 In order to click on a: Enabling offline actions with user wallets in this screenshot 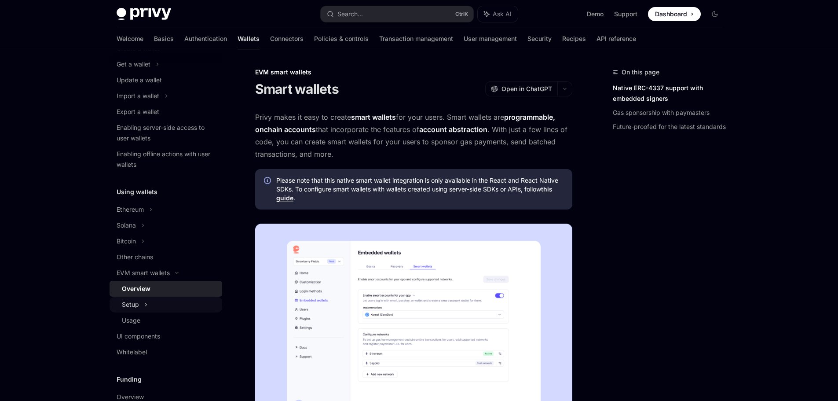, I will do `click(166, 159)`.